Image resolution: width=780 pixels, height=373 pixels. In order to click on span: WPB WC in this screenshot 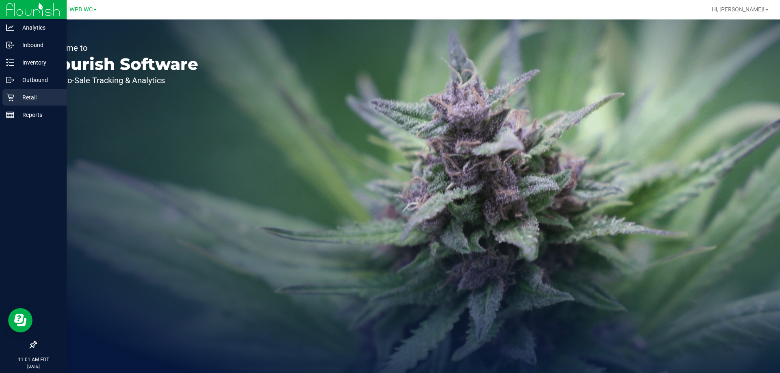, I will do `click(81, 9)`.